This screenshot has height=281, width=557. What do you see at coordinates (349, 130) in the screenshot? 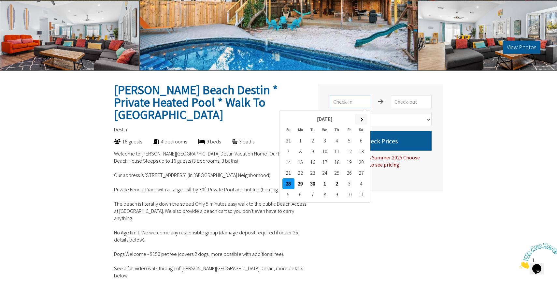
I see `th: Fr` at bounding box center [349, 130].